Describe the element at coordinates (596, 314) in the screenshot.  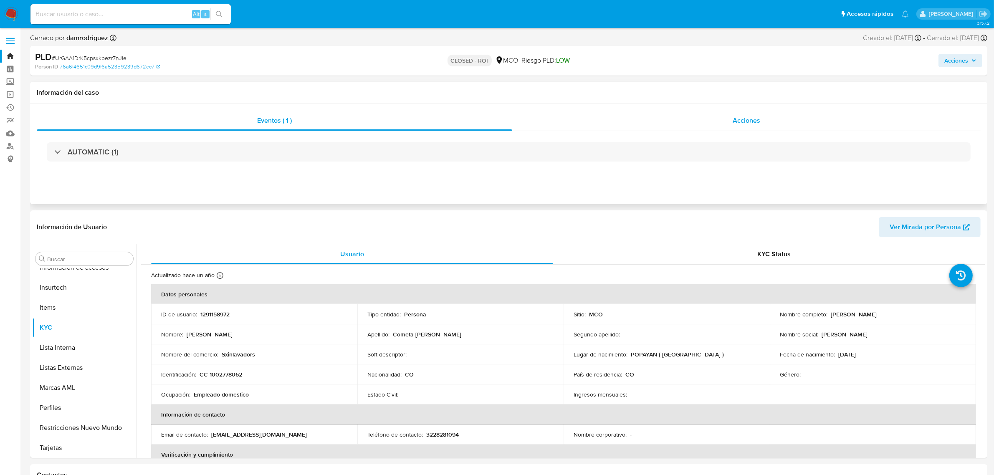
I see `p: MCO` at that location.